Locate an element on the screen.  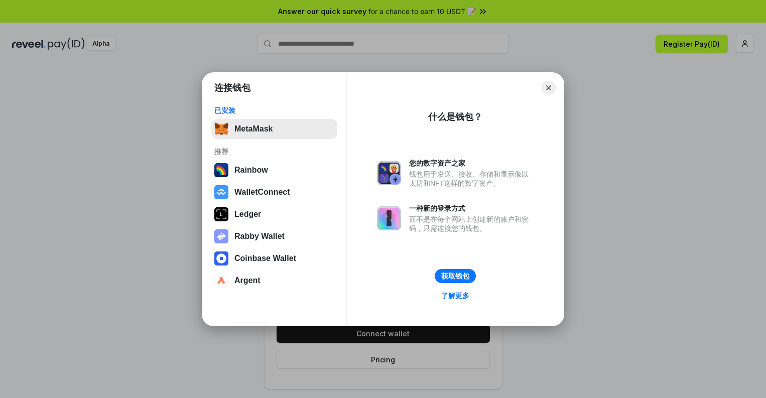
div: Rainbow is located at coordinates (251, 170).